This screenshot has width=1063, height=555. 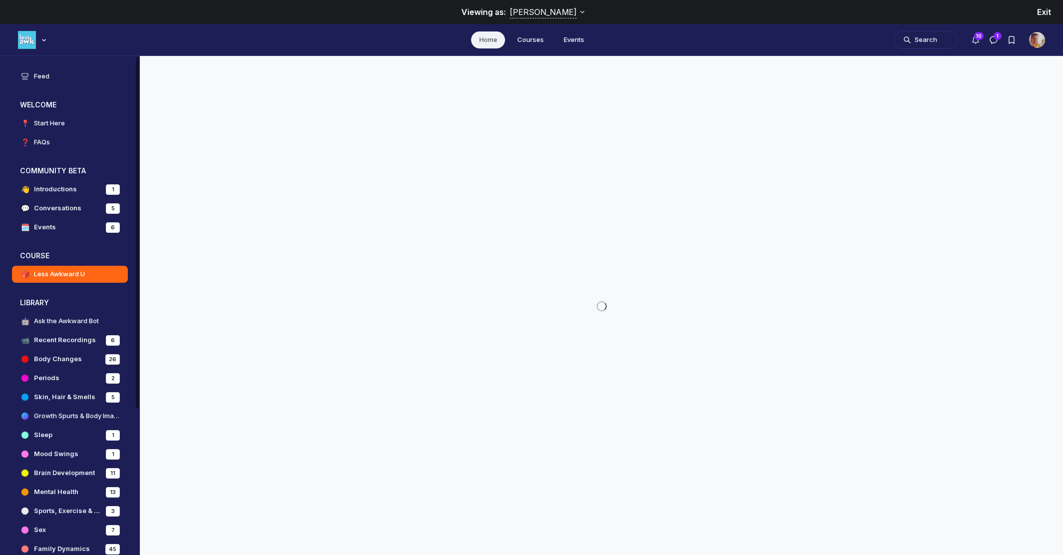 What do you see at coordinates (113, 492) in the screenshot?
I see `div: 13` at bounding box center [113, 492].